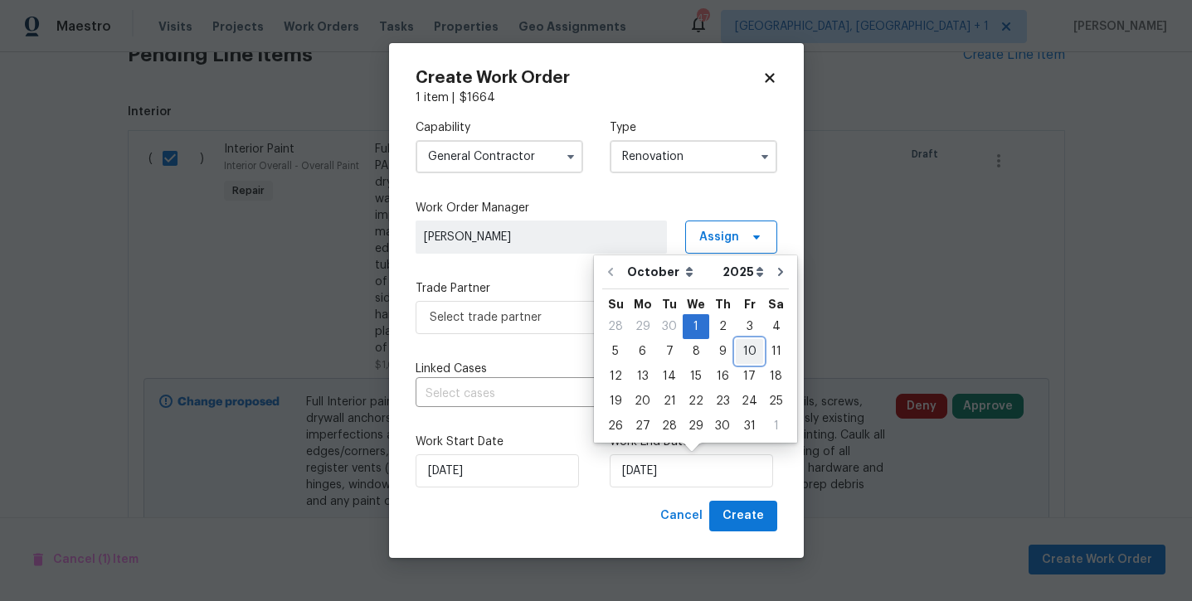 This screenshot has width=1192, height=601. I want to click on div: 7, so click(669, 352).